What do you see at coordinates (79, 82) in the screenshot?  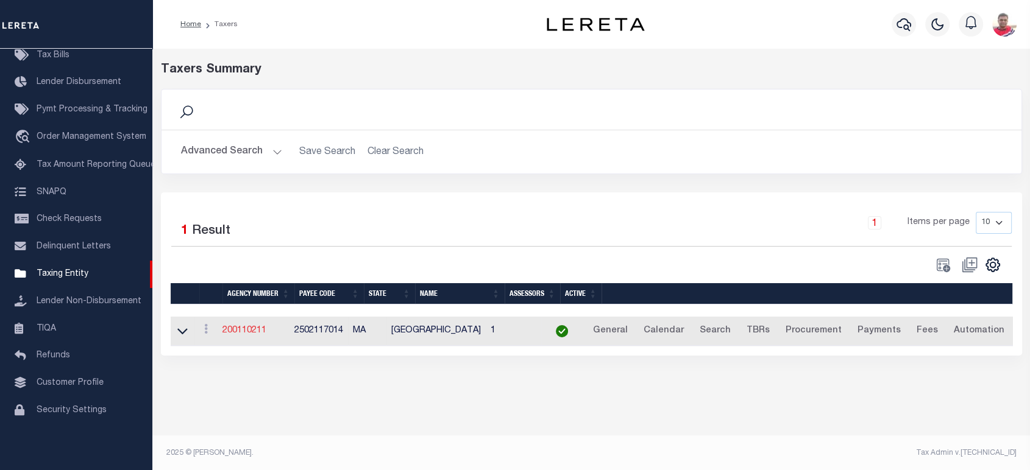 I see `span: Lender Disbursement` at bounding box center [79, 82].